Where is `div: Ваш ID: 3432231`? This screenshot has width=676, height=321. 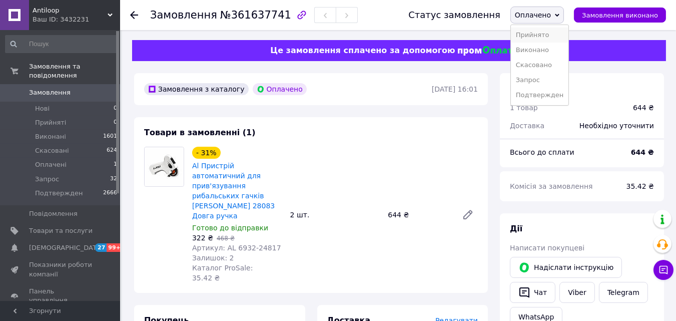
div: Ваш ID: 3432231 is located at coordinates (76, 20).